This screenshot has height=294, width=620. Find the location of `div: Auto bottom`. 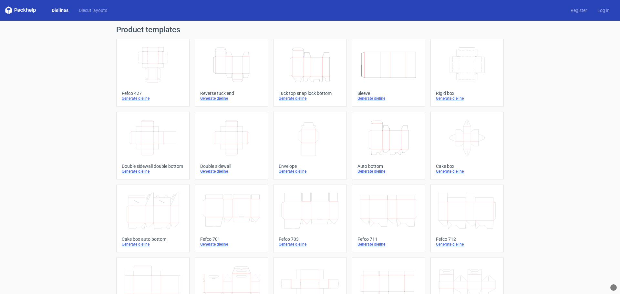

div: Auto bottom is located at coordinates (388, 166).